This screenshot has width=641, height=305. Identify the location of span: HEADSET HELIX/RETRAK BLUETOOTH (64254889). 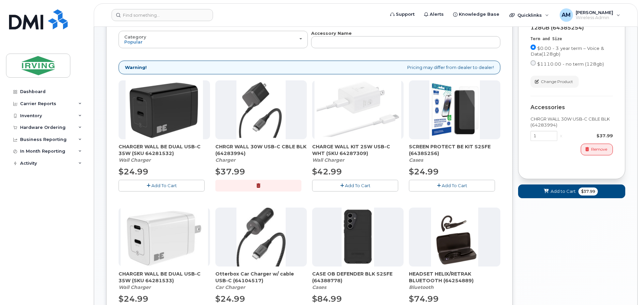
(455, 277).